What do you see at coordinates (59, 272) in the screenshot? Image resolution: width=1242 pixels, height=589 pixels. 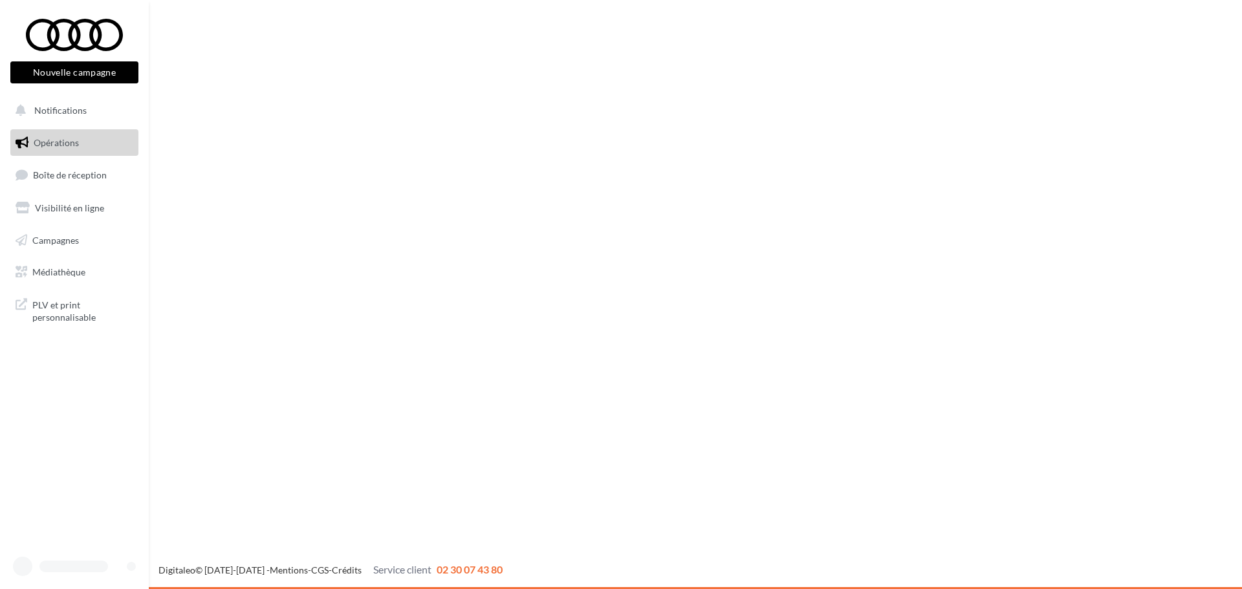 I see `span: Médiathèque` at bounding box center [59, 272].